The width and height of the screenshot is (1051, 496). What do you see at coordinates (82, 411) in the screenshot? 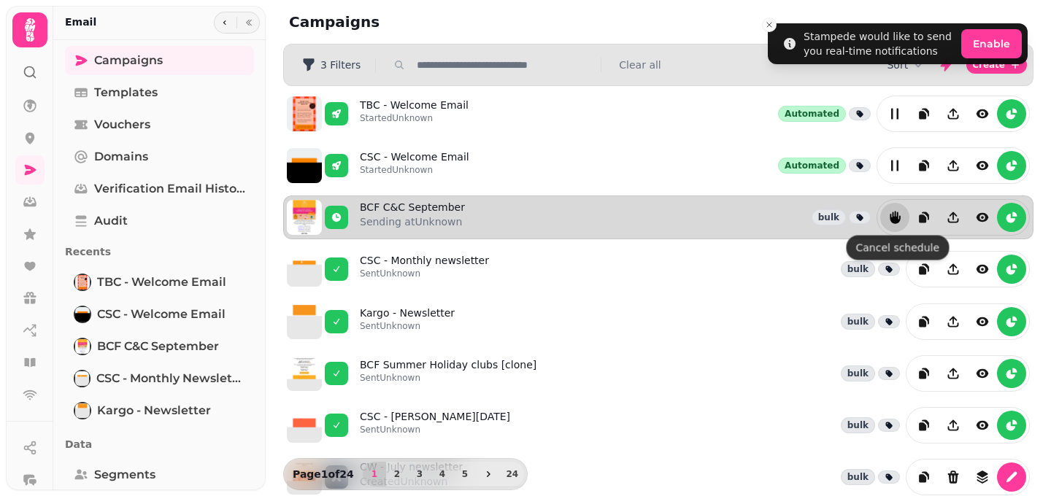
I see `img: Kargo - Newsletter` at bounding box center [82, 411].